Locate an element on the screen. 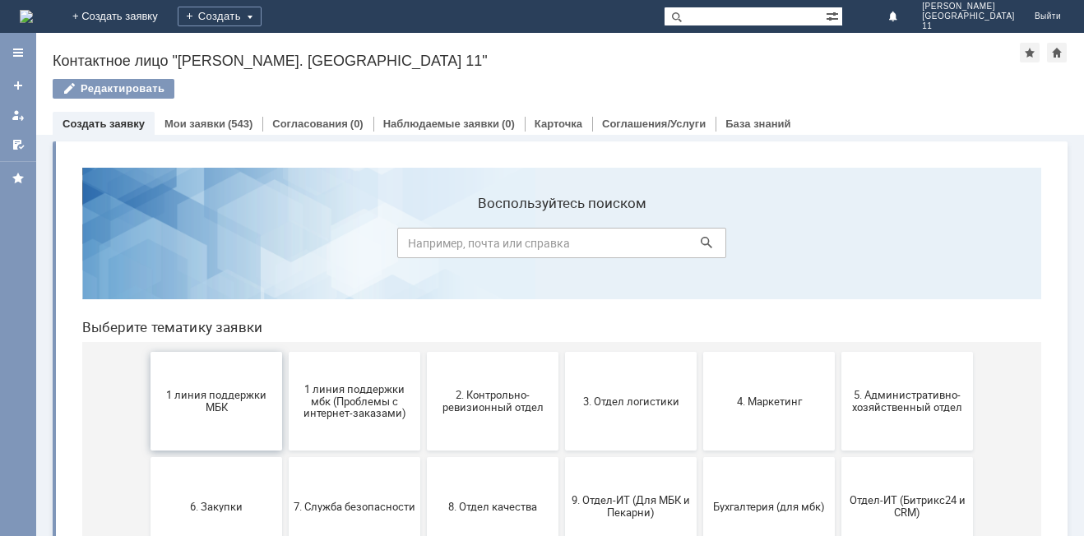  button: 4. Маркетинг is located at coordinates (700, 247).